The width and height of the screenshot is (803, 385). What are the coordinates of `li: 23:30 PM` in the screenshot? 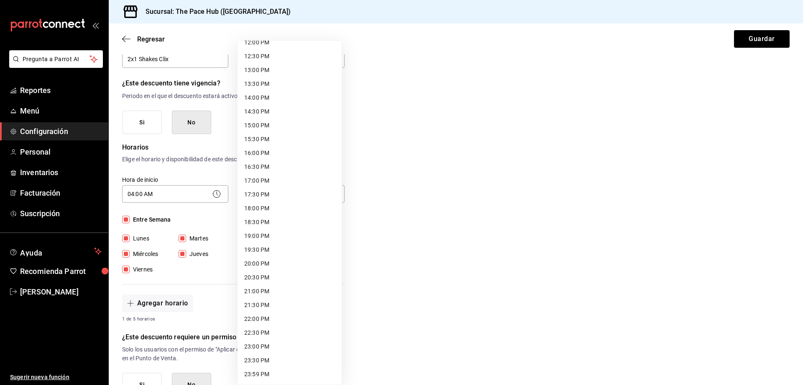 It's located at (290, 360).